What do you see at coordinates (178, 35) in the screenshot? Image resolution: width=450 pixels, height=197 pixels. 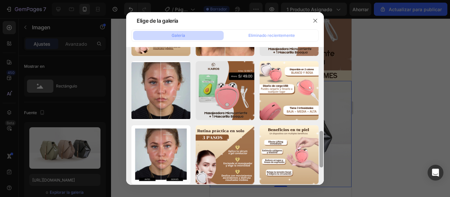 I see `font: Galería` at bounding box center [178, 35].